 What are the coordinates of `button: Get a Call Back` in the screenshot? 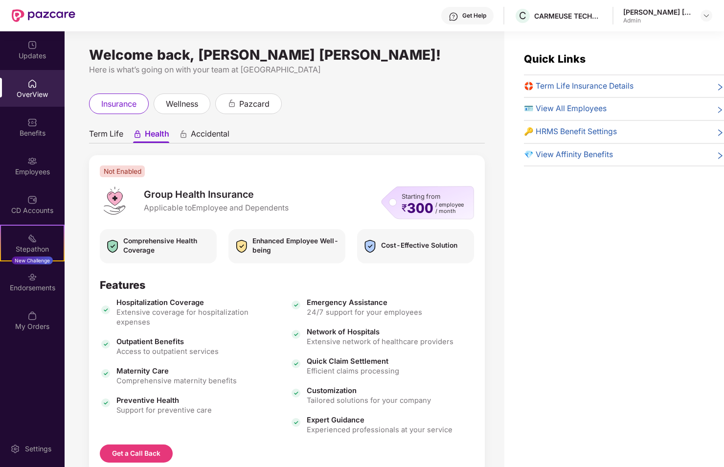 It's located at (136, 454).